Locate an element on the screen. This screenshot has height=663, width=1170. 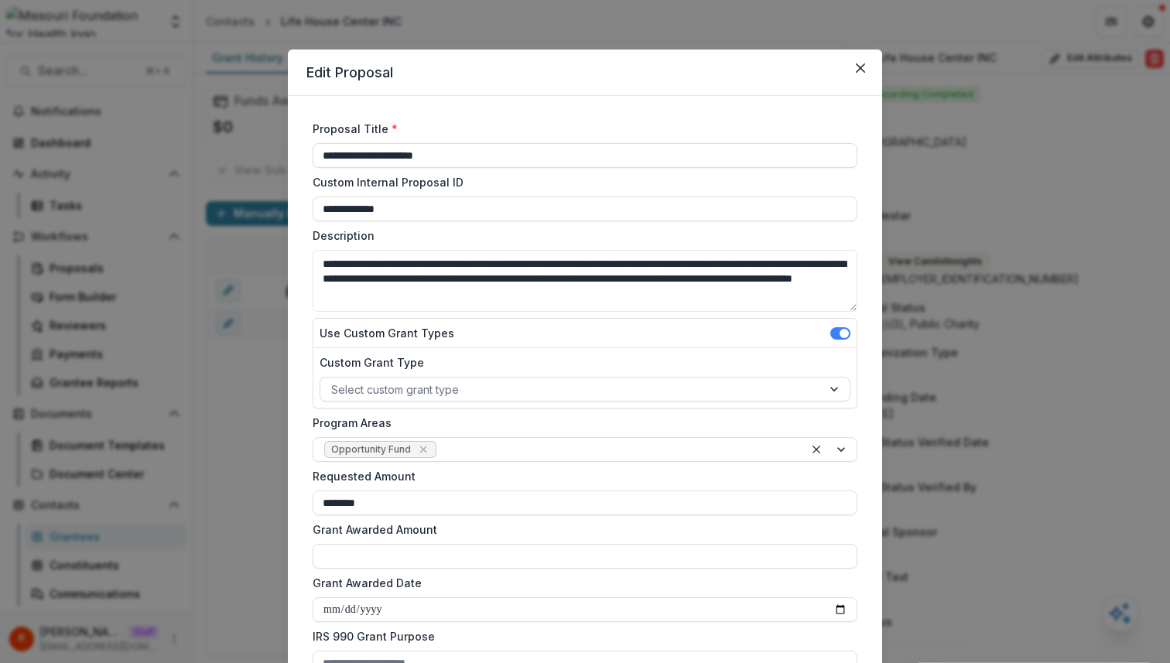
button: Close is located at coordinates (861, 68).